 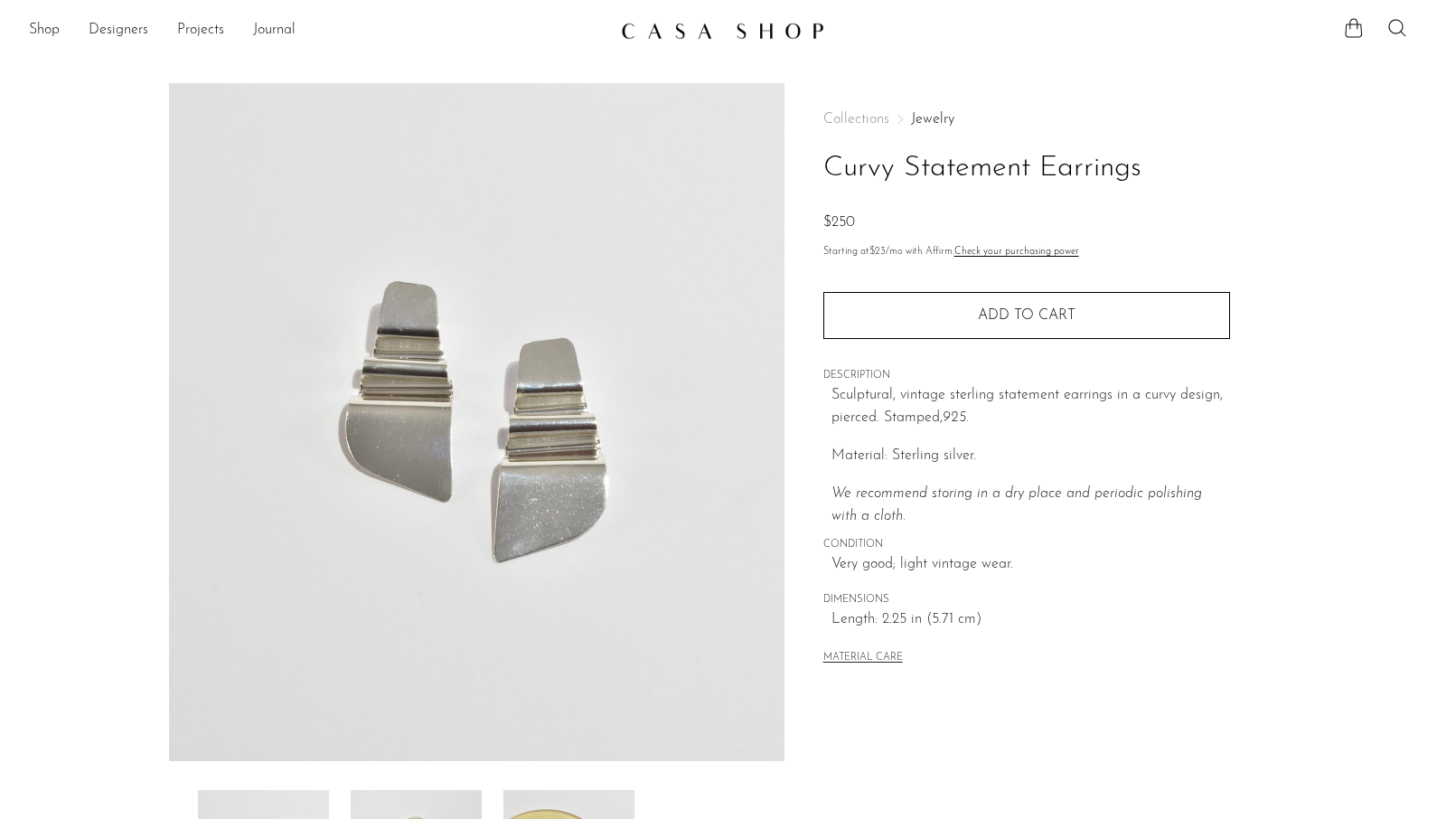 I want to click on span: $23, so click(x=878, y=251).